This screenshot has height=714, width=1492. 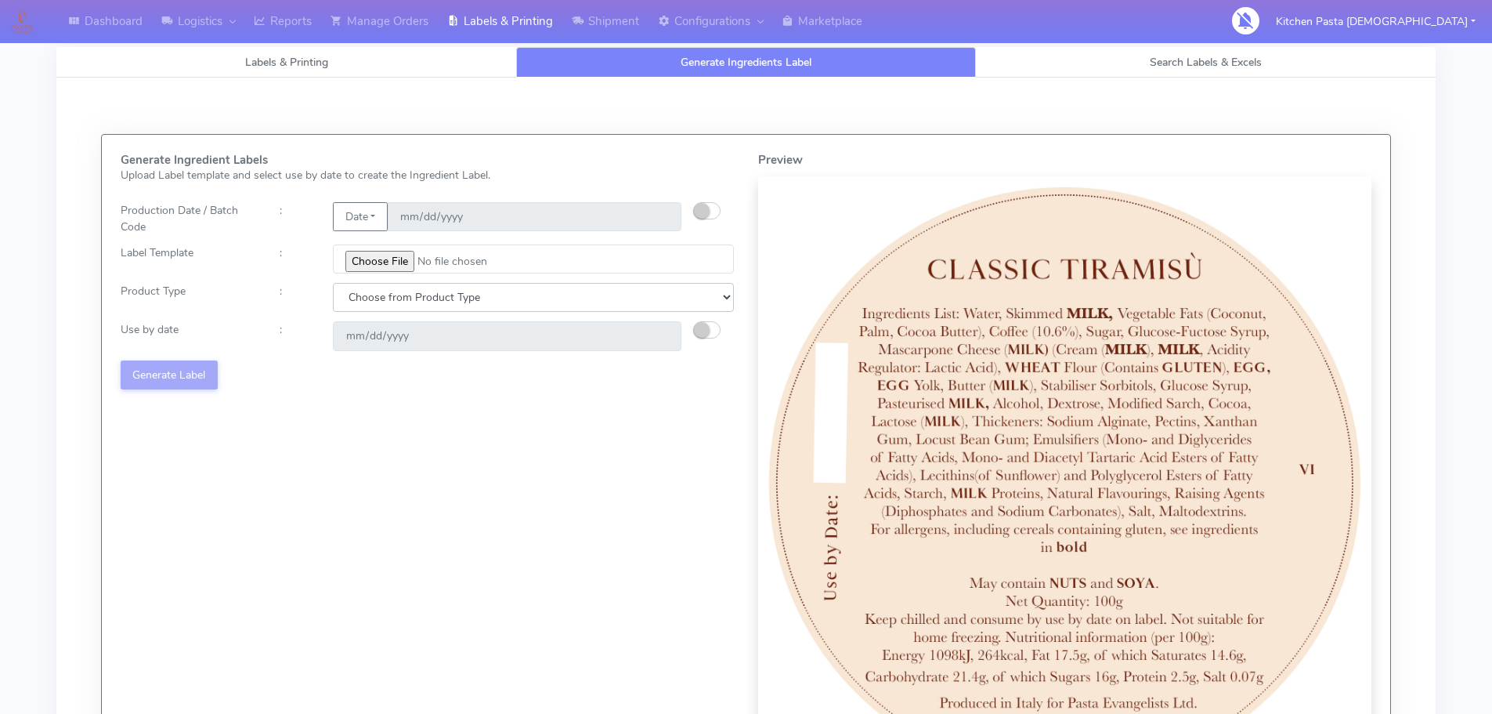 I want to click on span: Search Labels & Excels, so click(x=1206, y=62).